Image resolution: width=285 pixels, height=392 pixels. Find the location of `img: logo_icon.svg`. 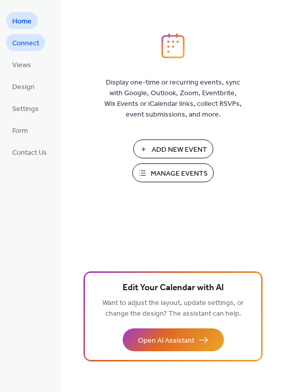

img: logo_icon.svg is located at coordinates (173, 46).